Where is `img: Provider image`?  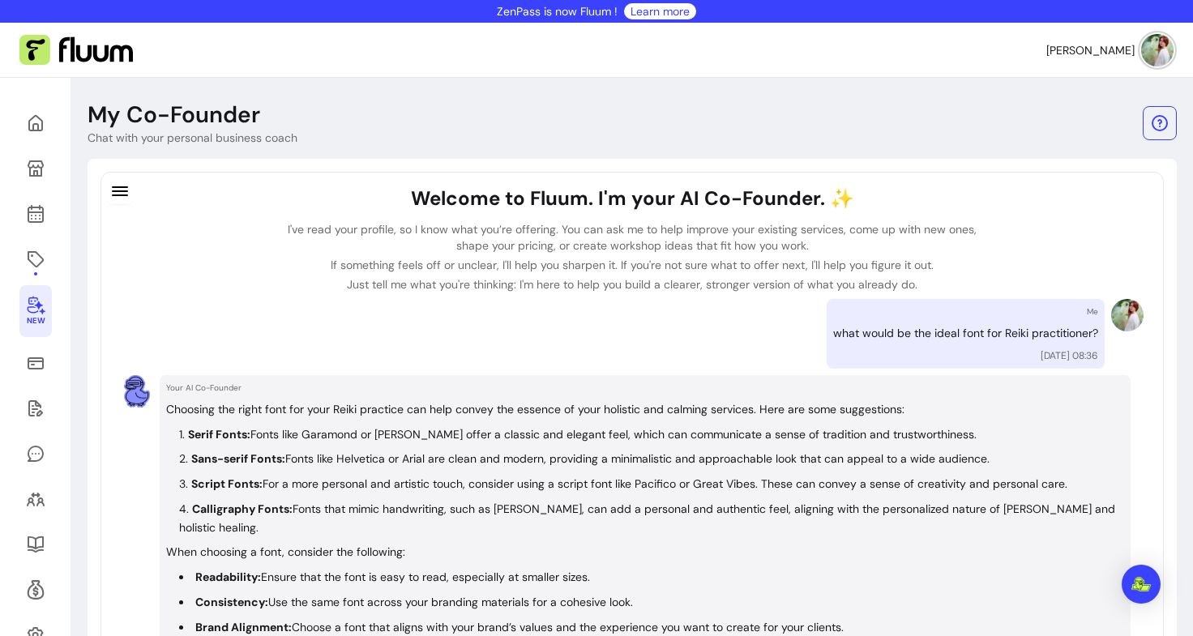
img: Provider image is located at coordinates (1128, 315).